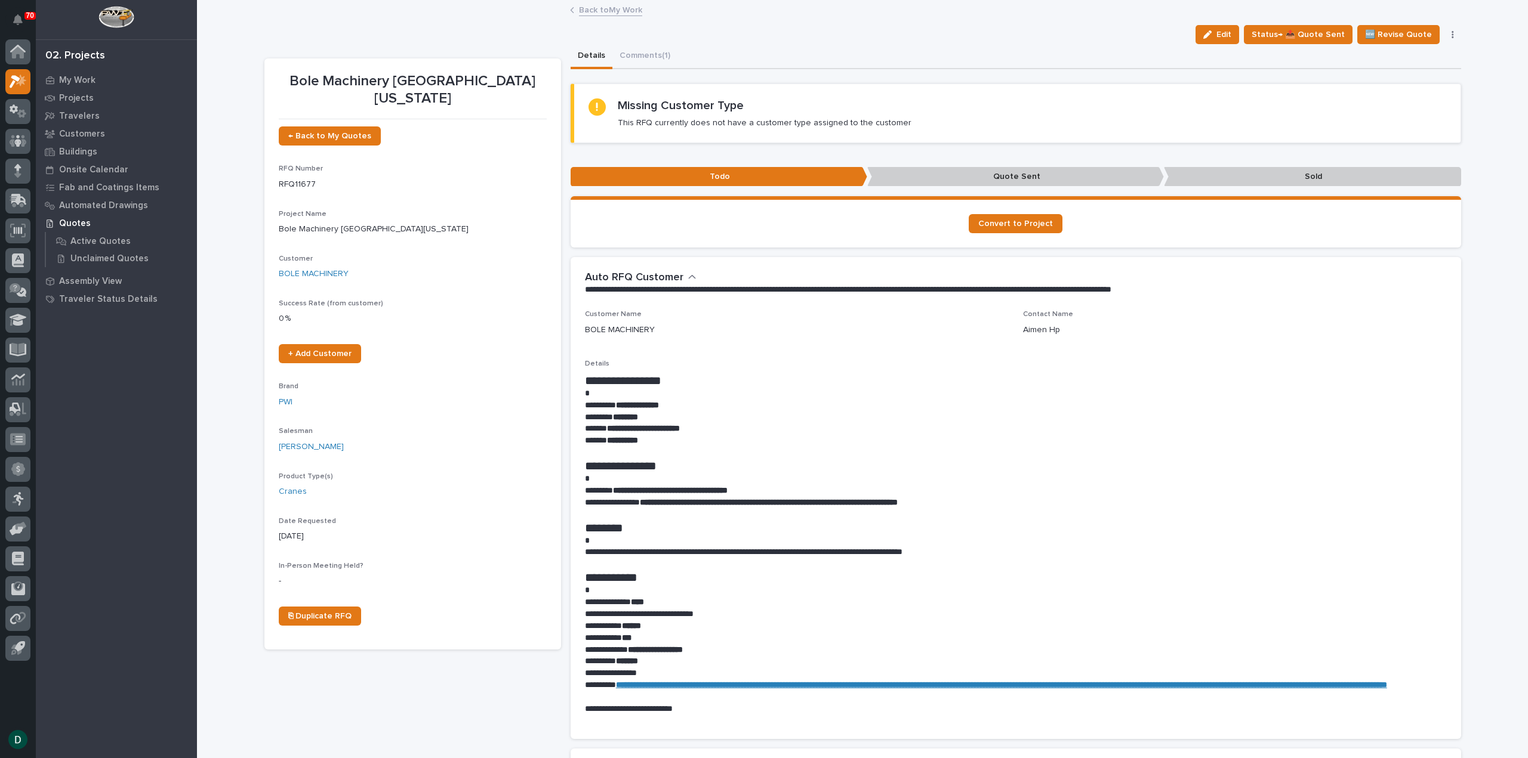  What do you see at coordinates (295, 431) in the screenshot?
I see `span: Salesman` at bounding box center [295, 431].